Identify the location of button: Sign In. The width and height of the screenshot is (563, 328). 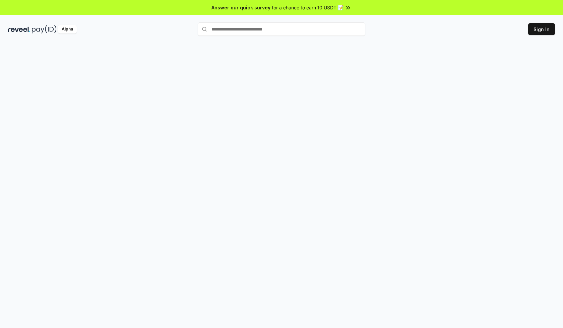
(542, 29).